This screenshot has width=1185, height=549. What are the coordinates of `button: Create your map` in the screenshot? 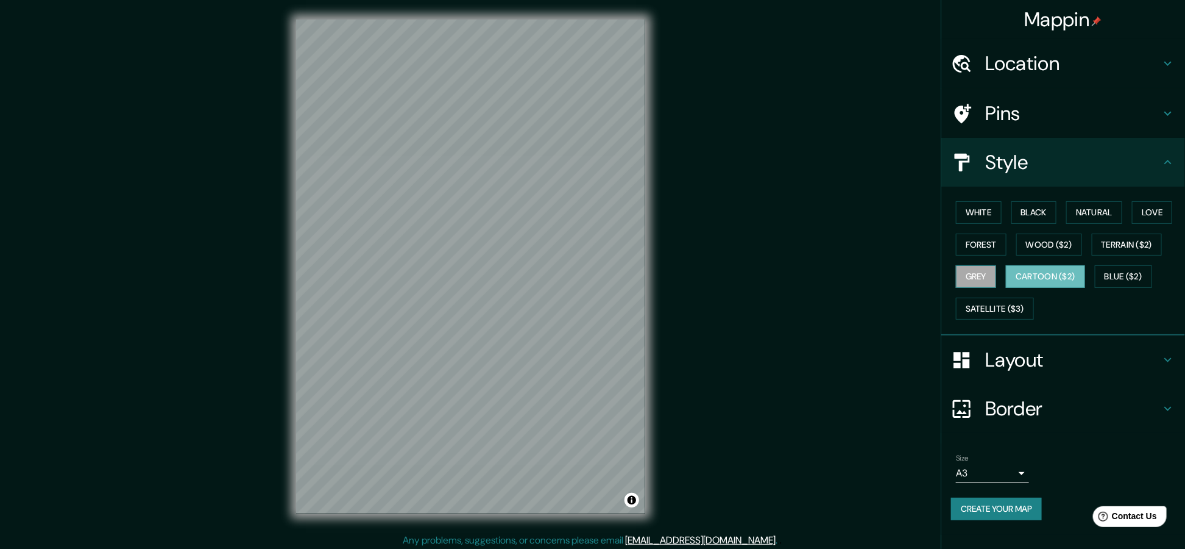 It's located at (997, 508).